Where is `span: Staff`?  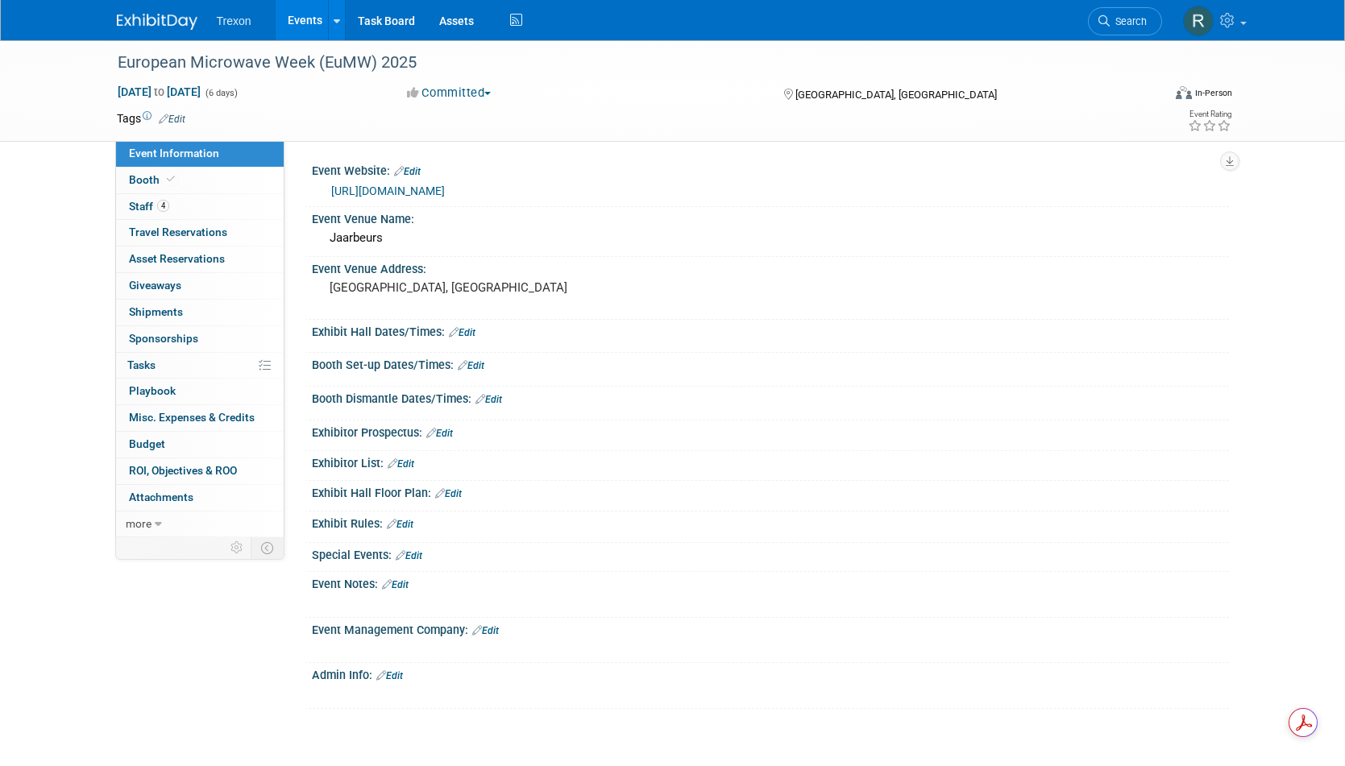
span: Staff is located at coordinates (149, 206).